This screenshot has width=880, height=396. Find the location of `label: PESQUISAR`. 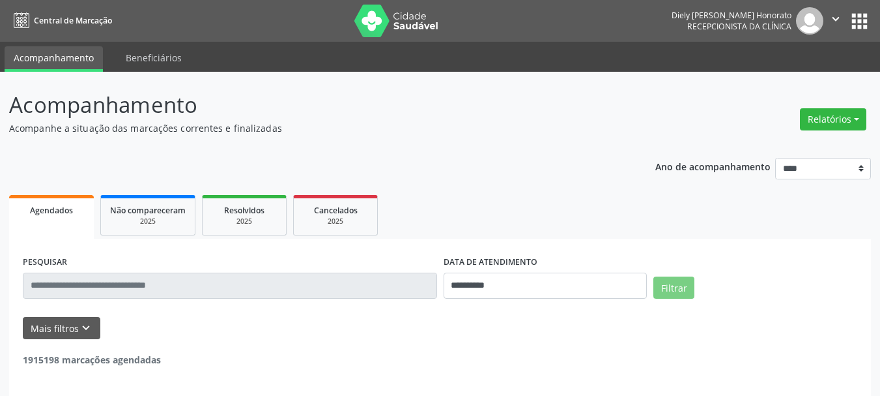

label: PESQUISAR is located at coordinates (45, 262).